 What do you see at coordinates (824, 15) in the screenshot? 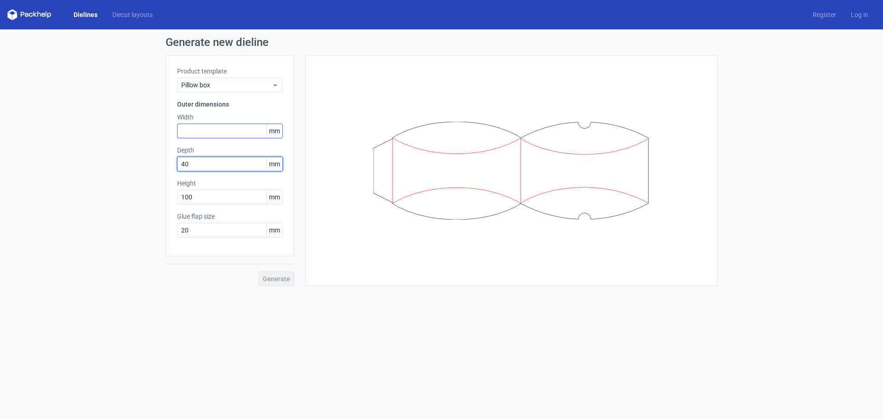
I see `a: Register` at bounding box center [824, 15].